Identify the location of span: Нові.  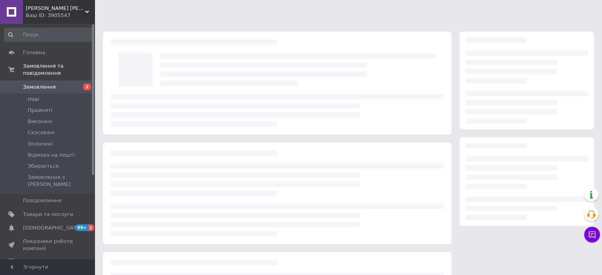
(33, 99).